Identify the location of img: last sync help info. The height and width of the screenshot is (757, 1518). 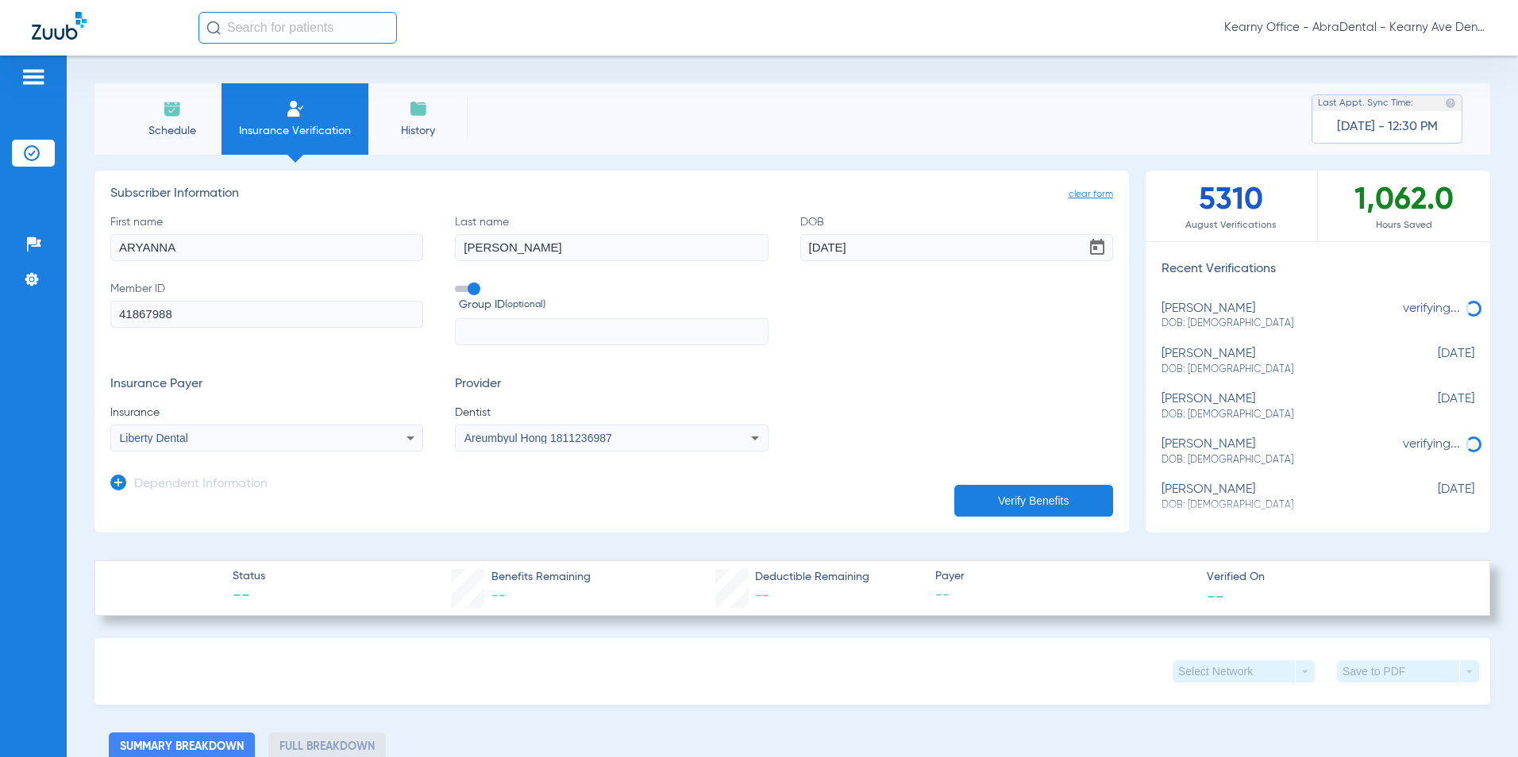
(1450, 103).